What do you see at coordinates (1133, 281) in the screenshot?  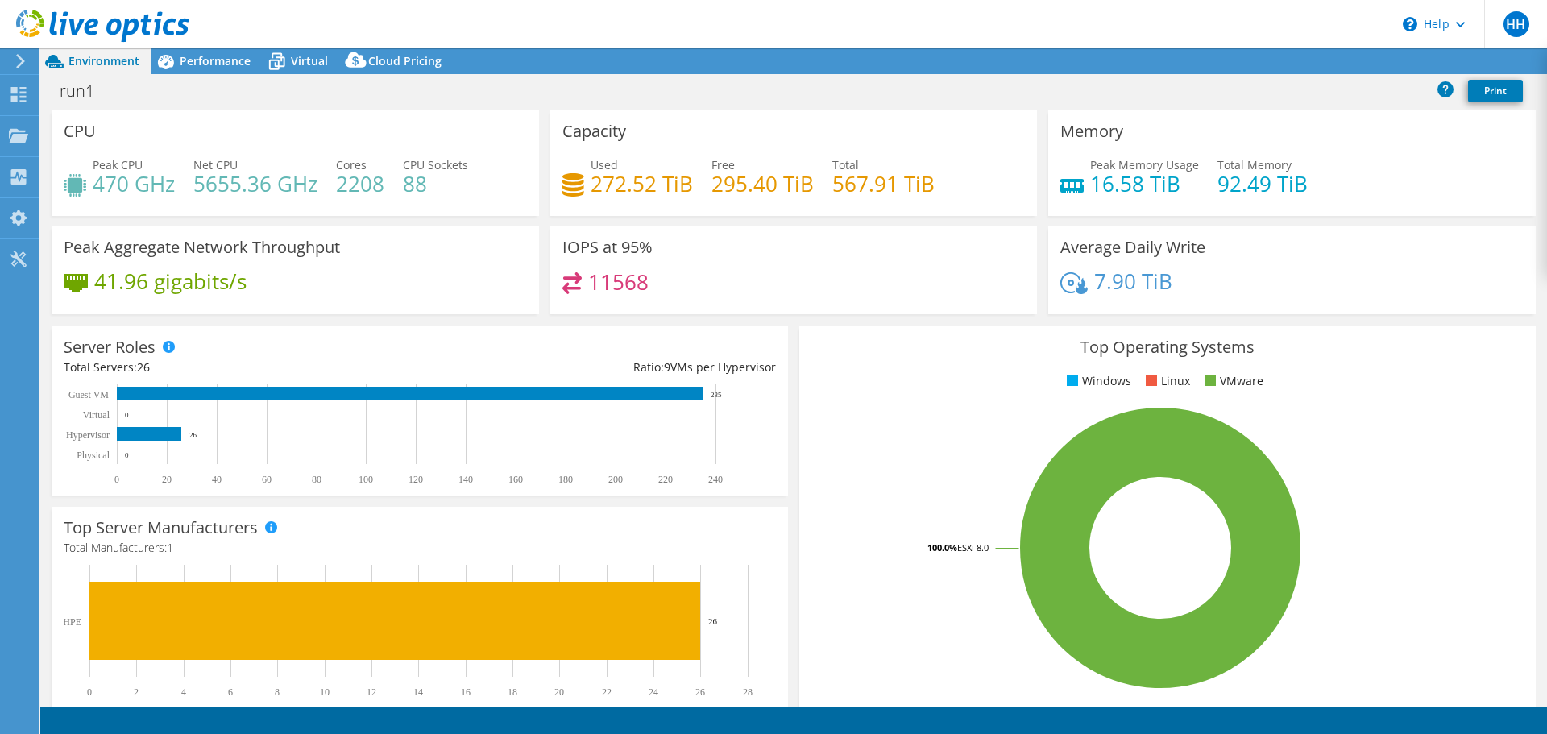 I see `h4: 7.90 TiB` at bounding box center [1133, 281].